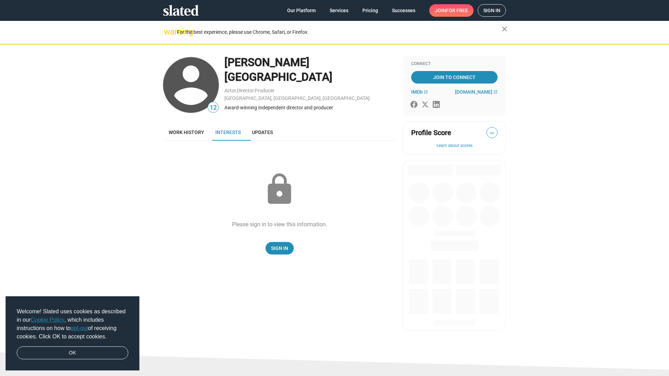 This screenshot has height=376, width=669. I want to click on div: For the best experience, please use Chrome, Safari, or Firefox., so click(339, 32).